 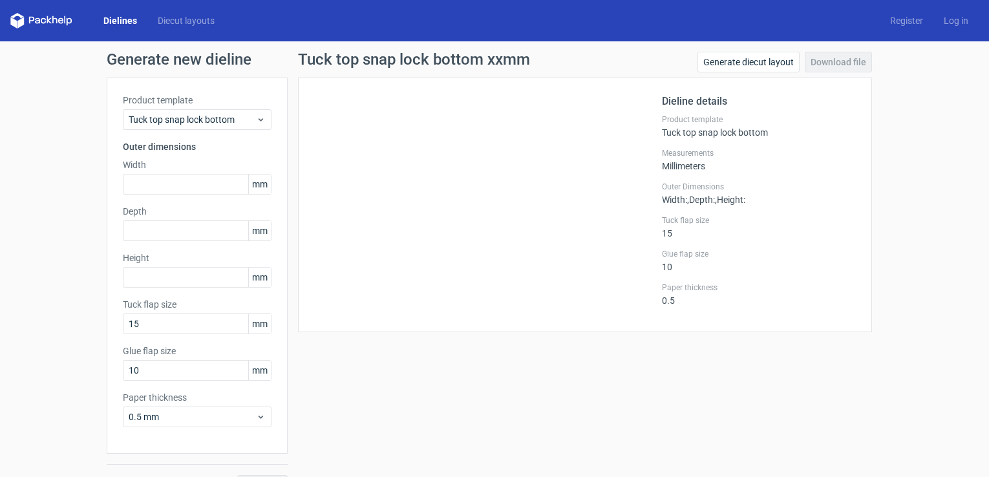 I want to click on a: Log in, so click(x=956, y=21).